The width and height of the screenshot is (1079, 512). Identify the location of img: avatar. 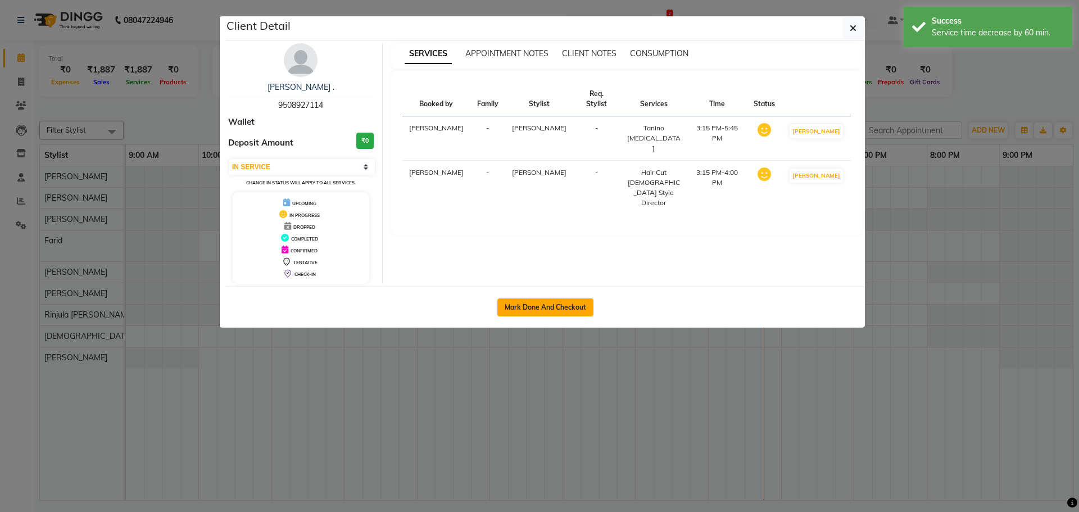
(301, 60).